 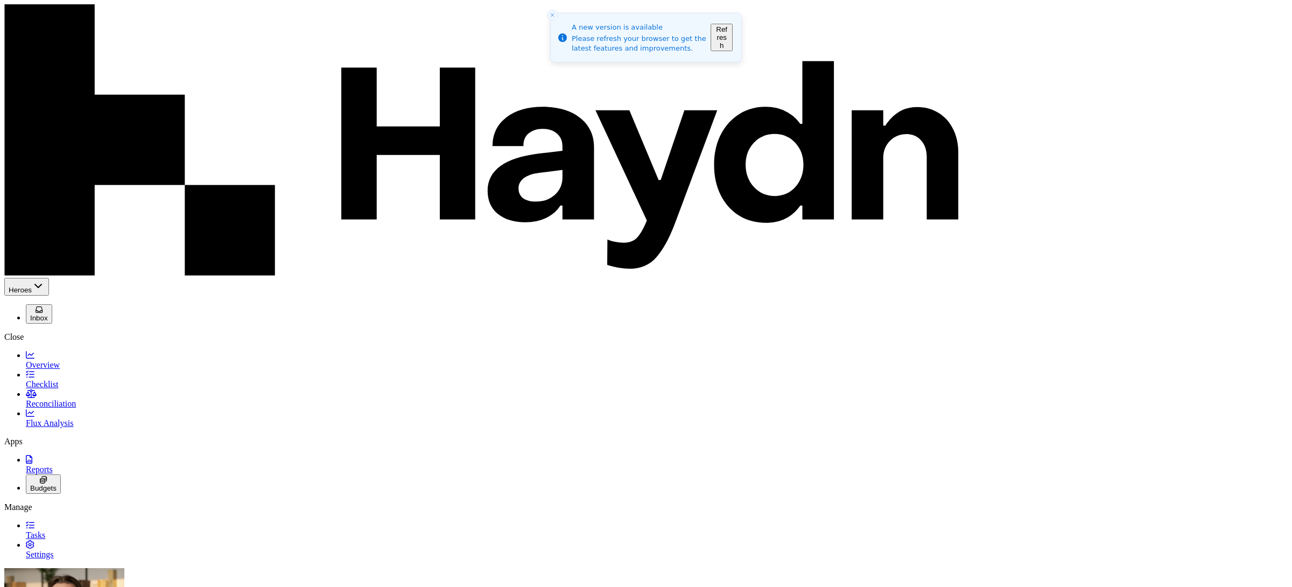 What do you see at coordinates (39, 314) in the screenshot?
I see `button: Inbox` at bounding box center [39, 314].